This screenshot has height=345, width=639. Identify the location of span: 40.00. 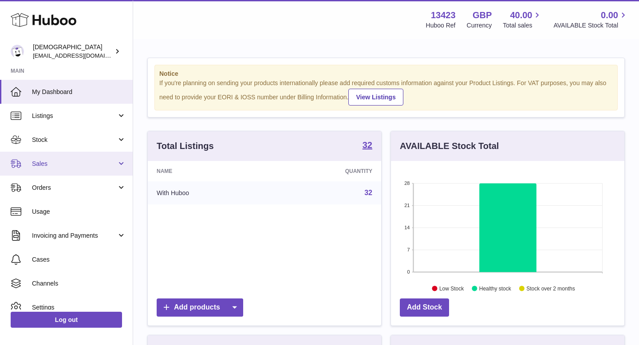
(521, 15).